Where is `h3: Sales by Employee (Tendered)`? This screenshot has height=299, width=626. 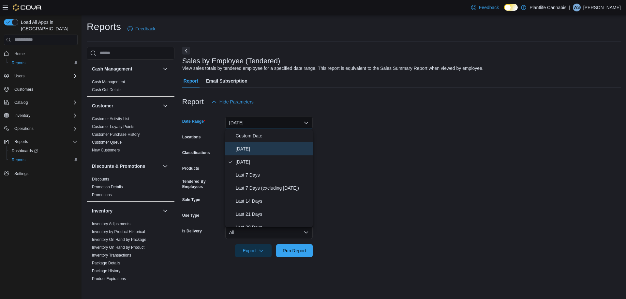
h3: Sales by Employee (Tendered) is located at coordinates (231, 61).